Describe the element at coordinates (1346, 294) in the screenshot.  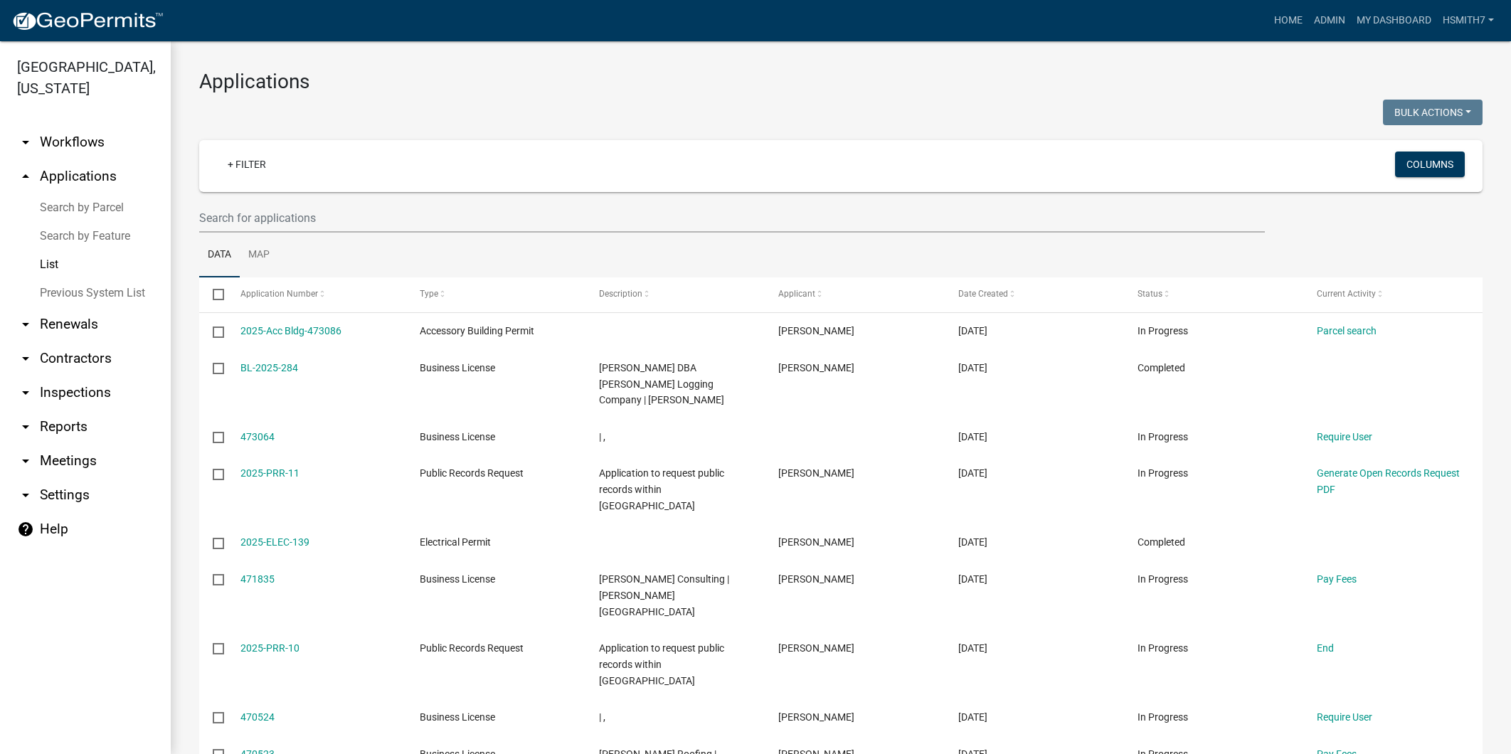
I see `span: Current Activity` at that location.